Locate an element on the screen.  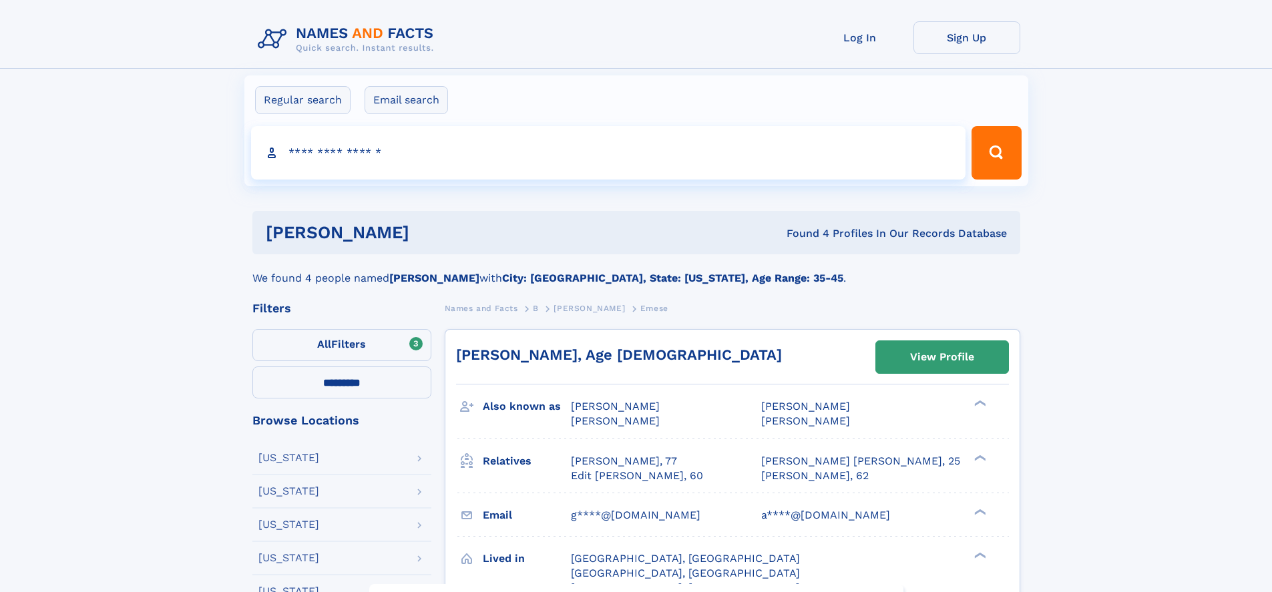
a: Log In is located at coordinates (860, 37).